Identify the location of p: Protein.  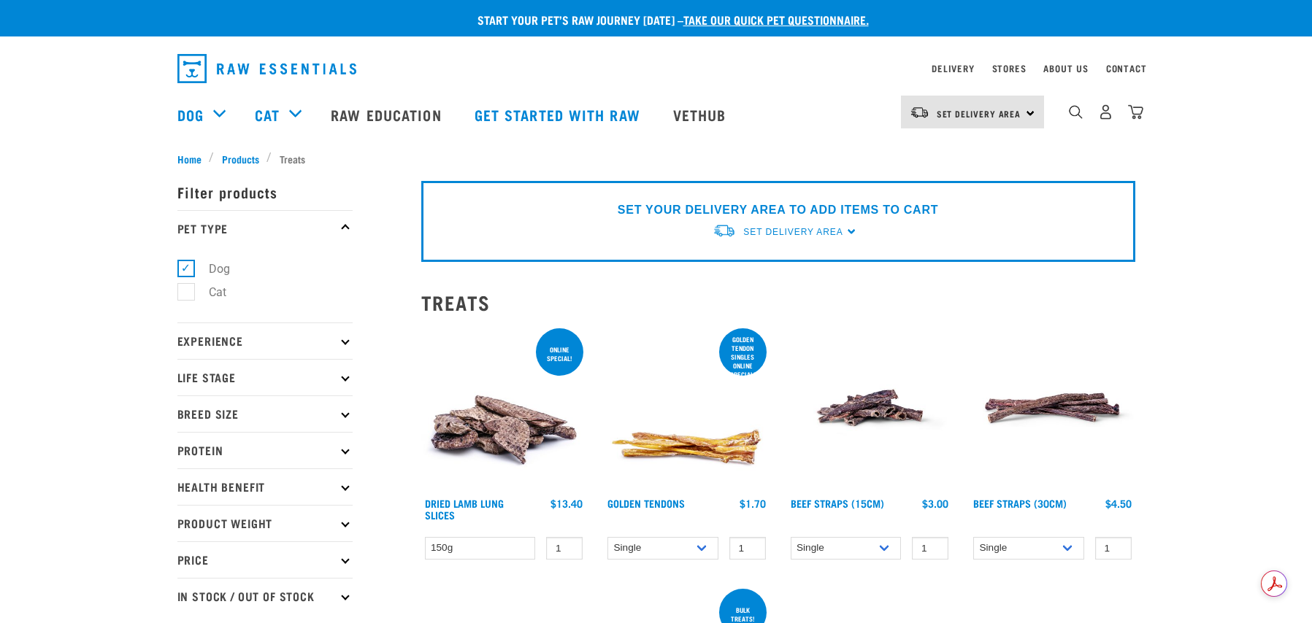
(265, 450).